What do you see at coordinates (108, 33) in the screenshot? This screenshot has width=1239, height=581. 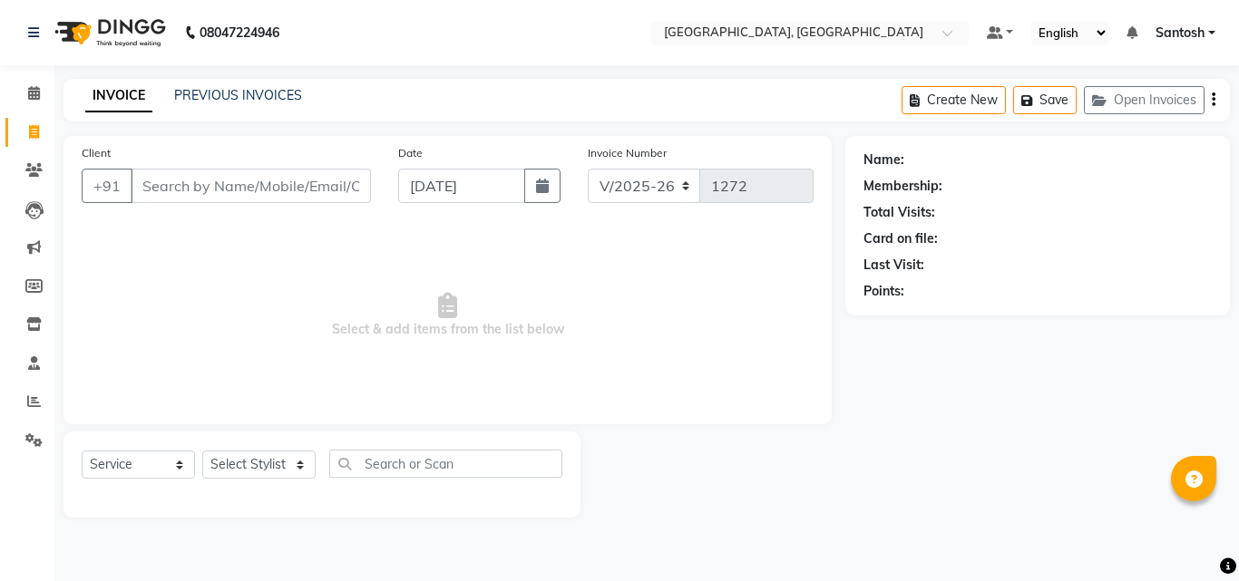 I see `img: logo` at bounding box center [108, 33].